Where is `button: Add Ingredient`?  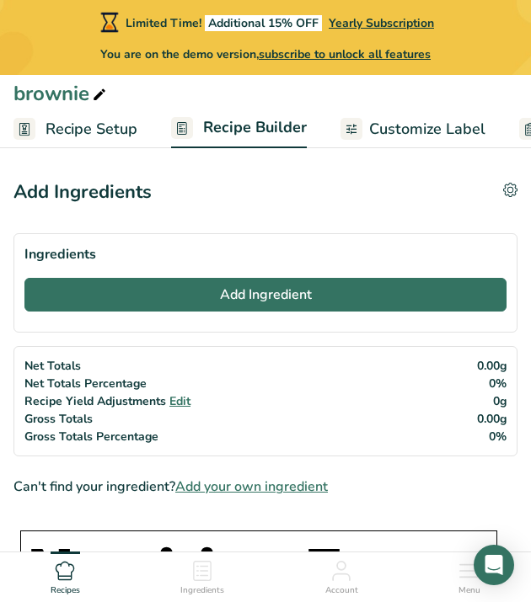
button: Add Ingredient is located at coordinates (265, 295).